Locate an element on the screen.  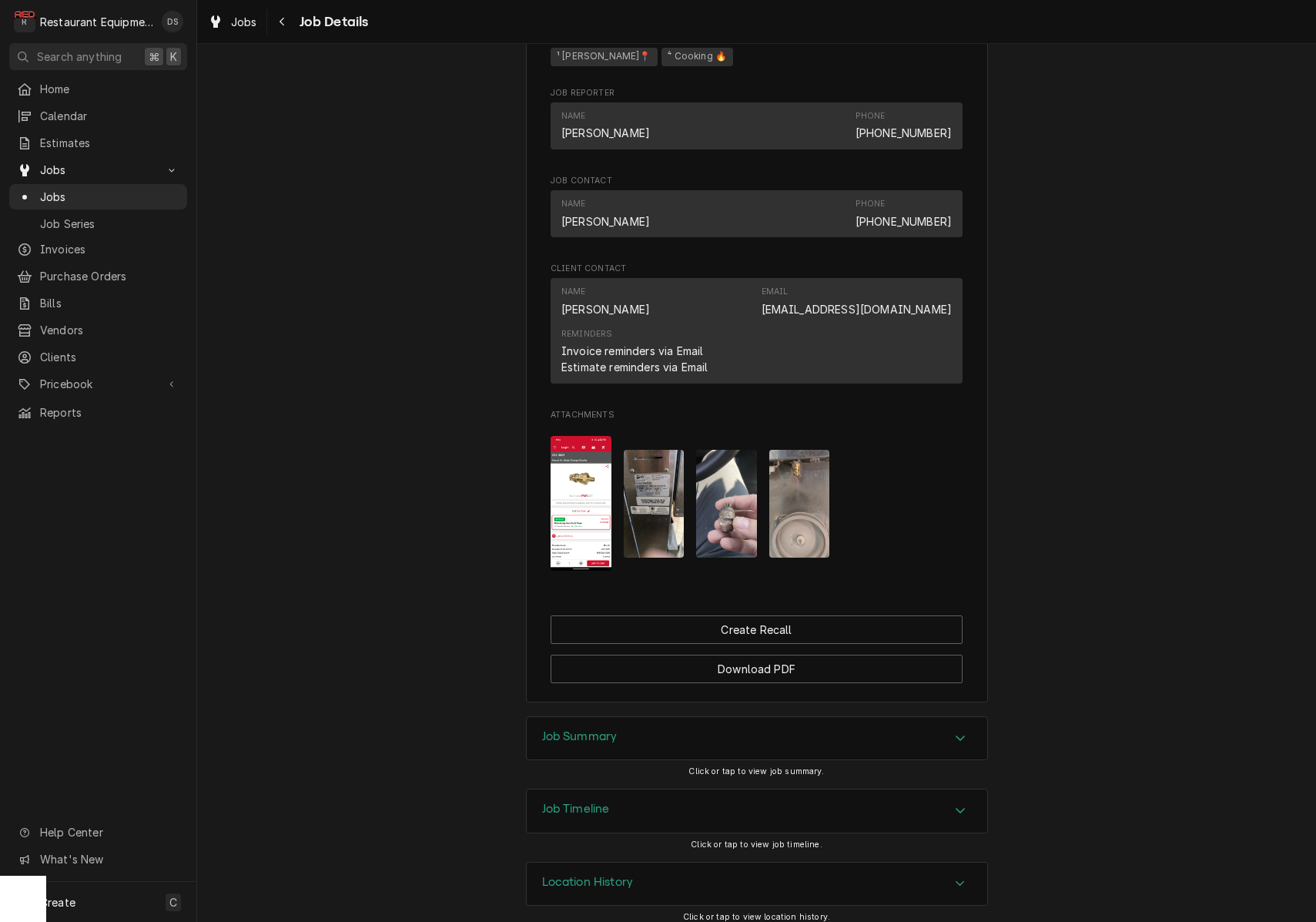
div: Button Group is located at coordinates (757, 650).